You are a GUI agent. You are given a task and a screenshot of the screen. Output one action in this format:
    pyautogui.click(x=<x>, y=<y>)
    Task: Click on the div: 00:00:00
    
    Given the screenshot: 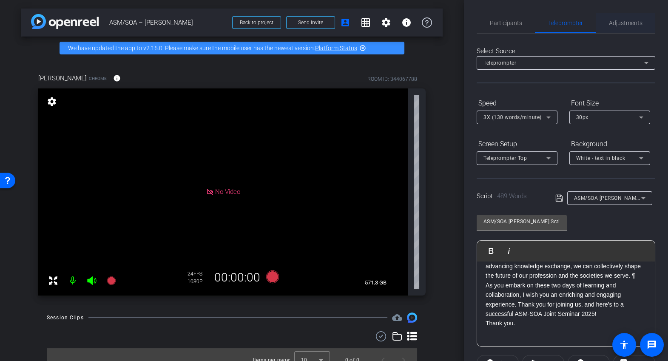 What is the action you would take?
    pyautogui.click(x=237, y=278)
    